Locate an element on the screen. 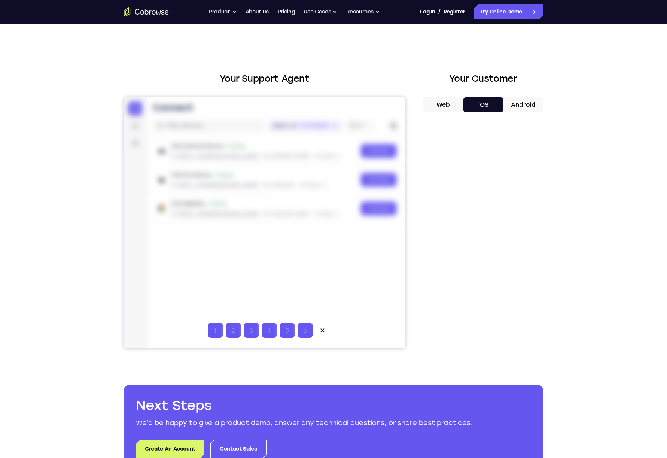 Image resolution: width=667 pixels, height=458 pixels. input: Code entry digit 3 is located at coordinates (127, 233).